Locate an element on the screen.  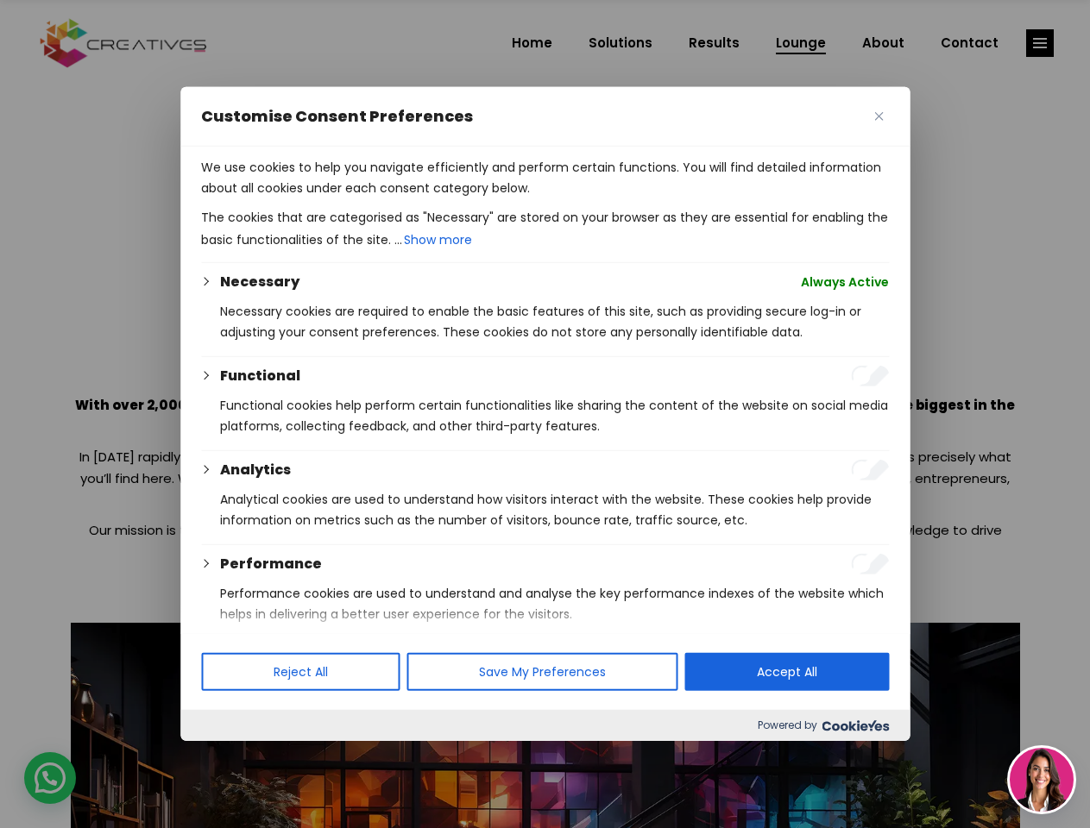
input: Enable Performance is located at coordinates (870, 564).